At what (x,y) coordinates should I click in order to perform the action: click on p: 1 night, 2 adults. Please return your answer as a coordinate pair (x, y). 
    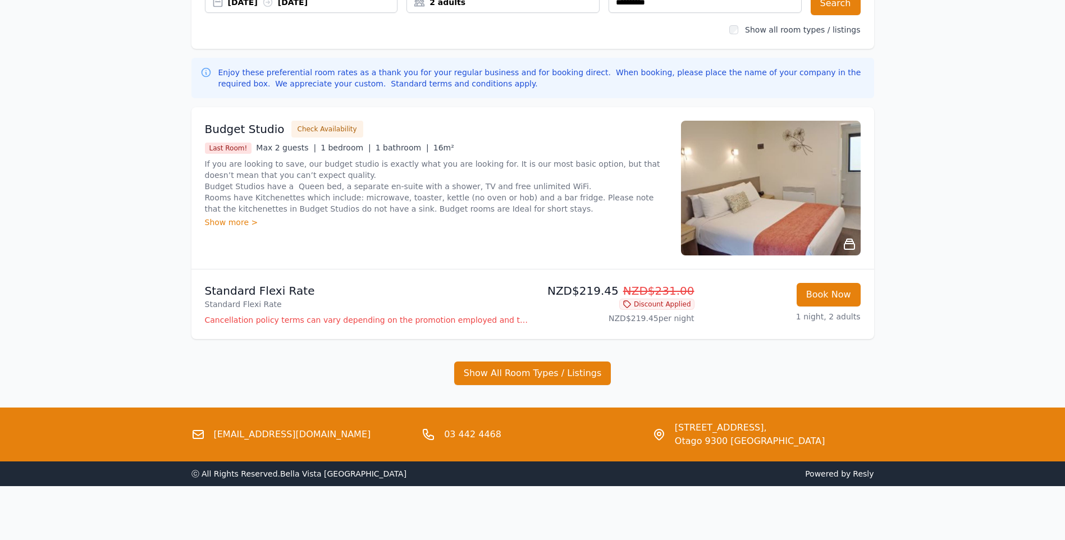
    Looking at the image, I should click on (782, 317).